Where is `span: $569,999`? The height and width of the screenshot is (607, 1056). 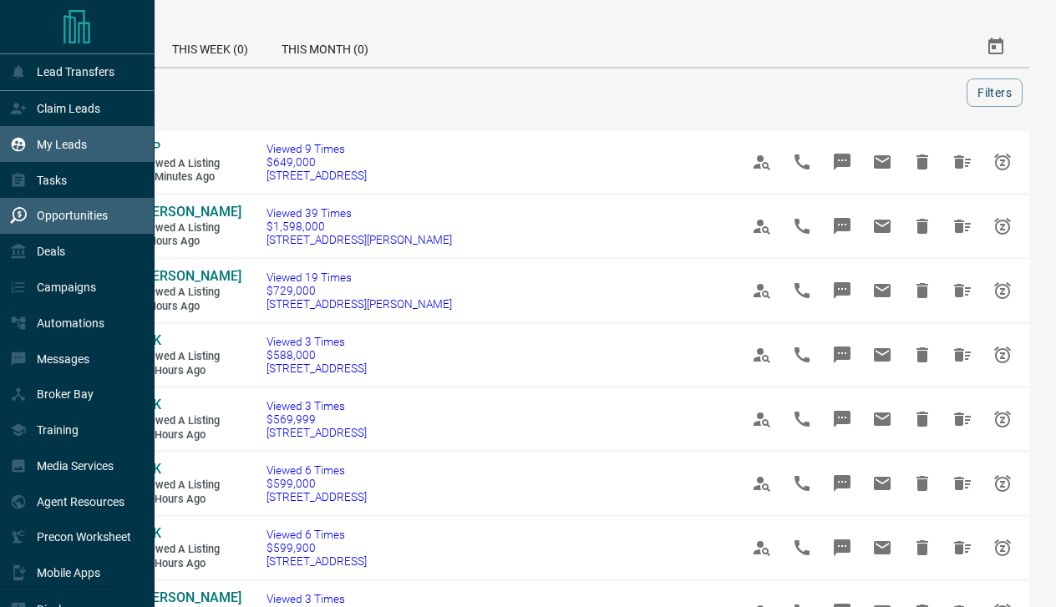 span: $569,999 is located at coordinates (317, 419).